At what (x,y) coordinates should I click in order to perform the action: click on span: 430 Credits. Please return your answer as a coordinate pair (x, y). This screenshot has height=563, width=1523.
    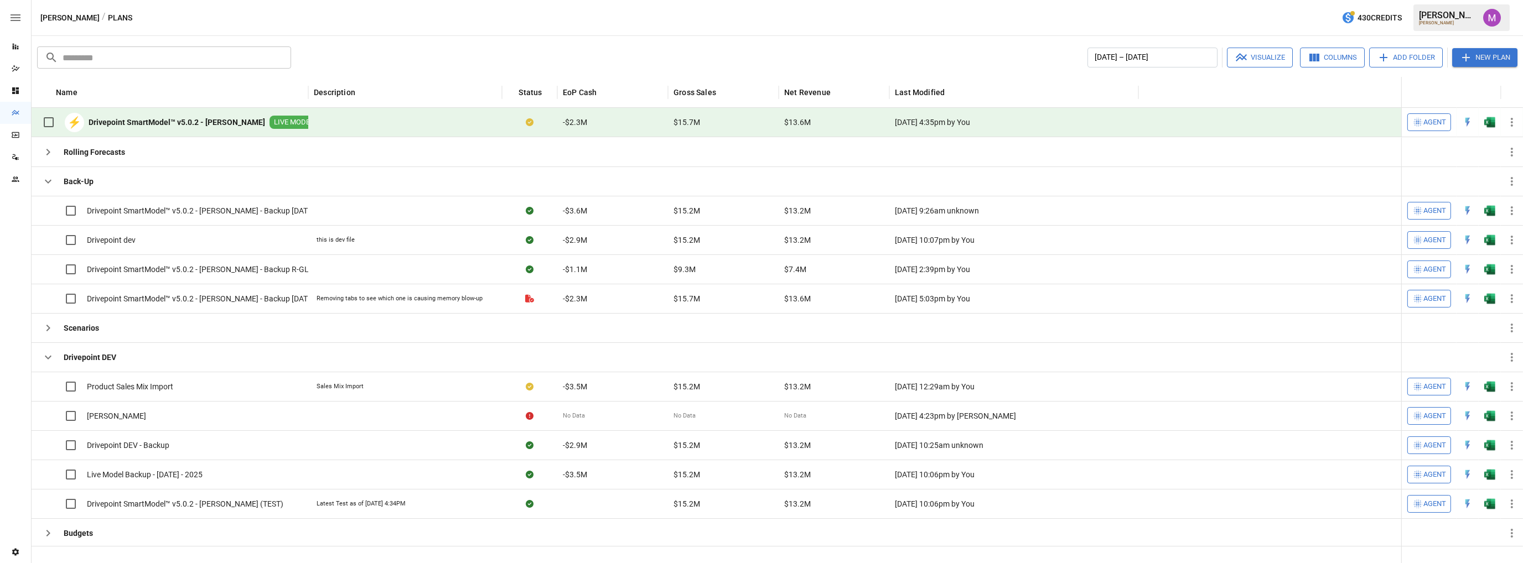
    Looking at the image, I should click on (1380, 18).